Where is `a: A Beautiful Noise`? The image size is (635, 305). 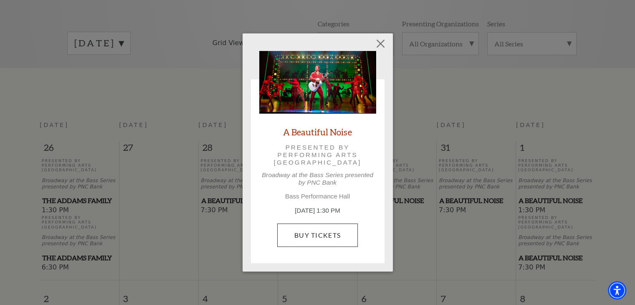 a: A Beautiful Noise is located at coordinates (317, 131).